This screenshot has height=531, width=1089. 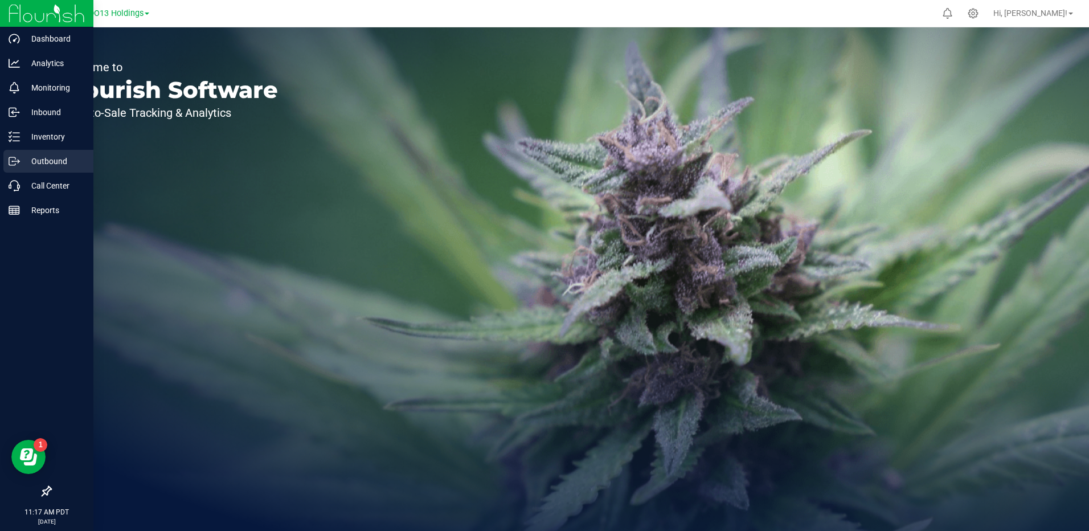 What do you see at coordinates (113, 13) in the screenshot?
I see `span: HDO13 Holdings` at bounding box center [113, 13].